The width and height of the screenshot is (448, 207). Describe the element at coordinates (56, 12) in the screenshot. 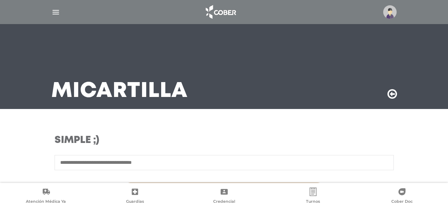

I see `img: Cober_menu-lines-white.svg` at that location.